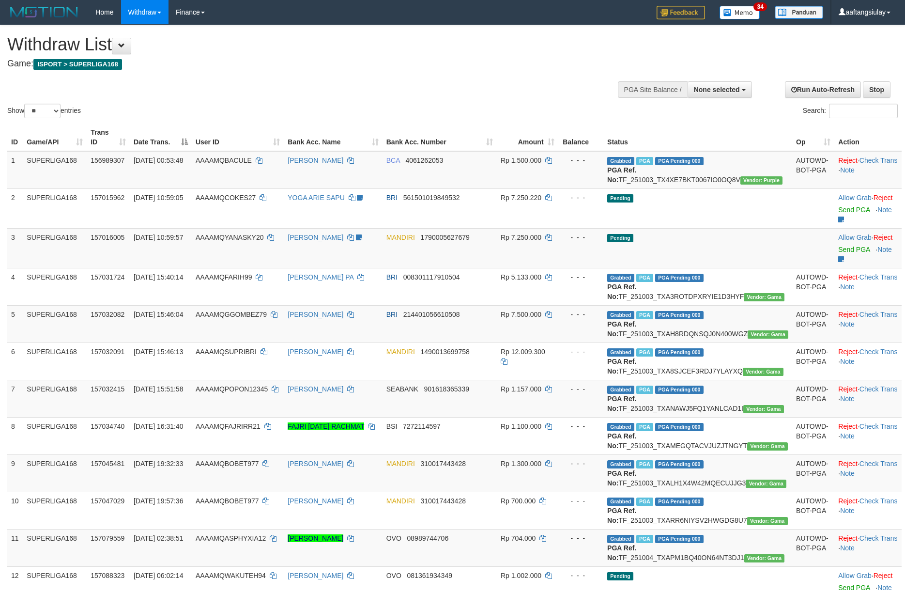 The image size is (905, 593). I want to click on span: Rp 7.250.220, so click(521, 198).